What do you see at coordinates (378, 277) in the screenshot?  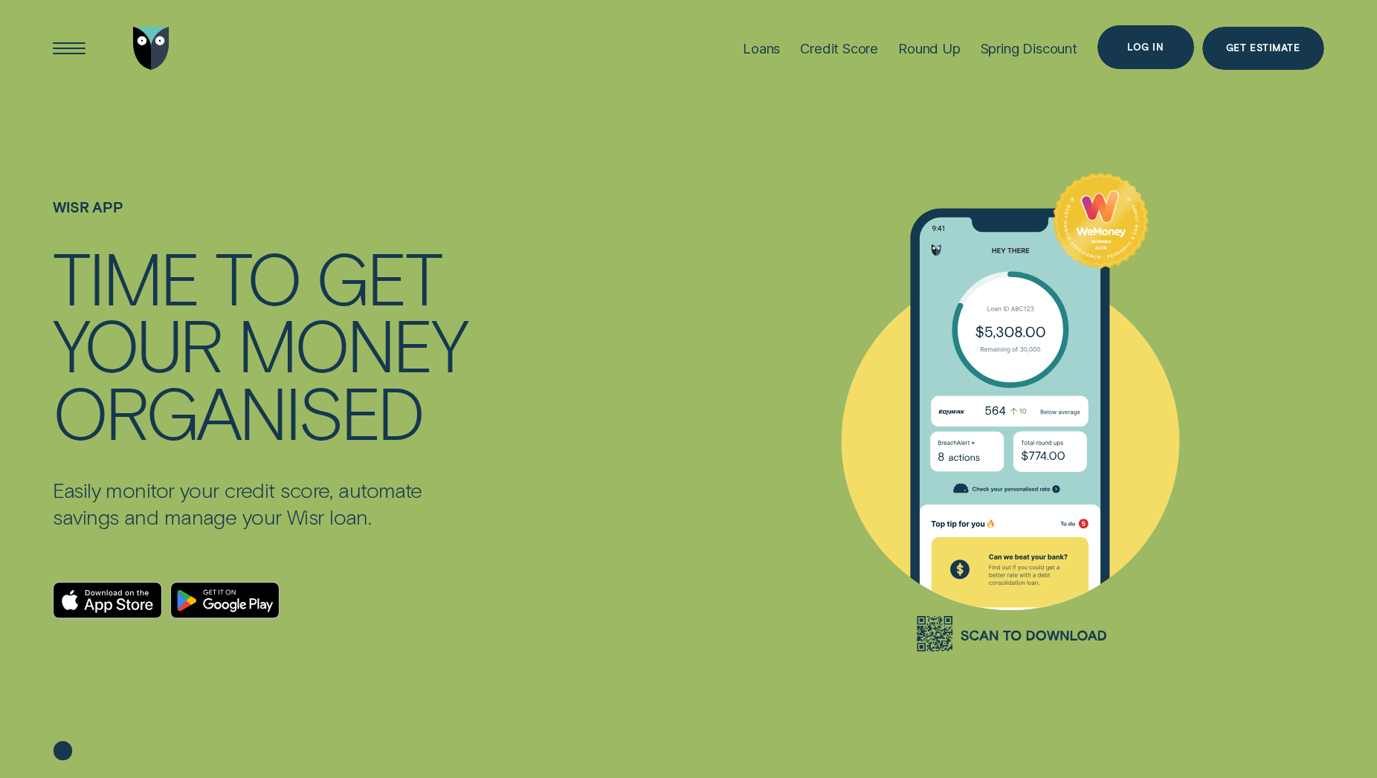 I see `div: GET` at bounding box center [378, 277].